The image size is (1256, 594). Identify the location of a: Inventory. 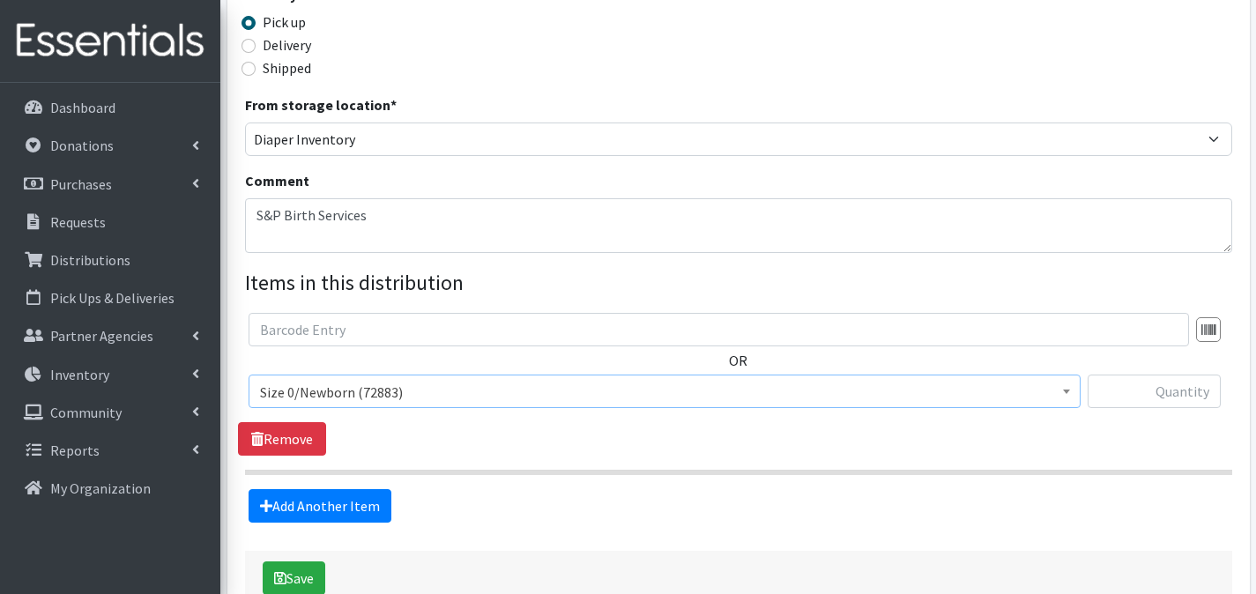
(110, 374).